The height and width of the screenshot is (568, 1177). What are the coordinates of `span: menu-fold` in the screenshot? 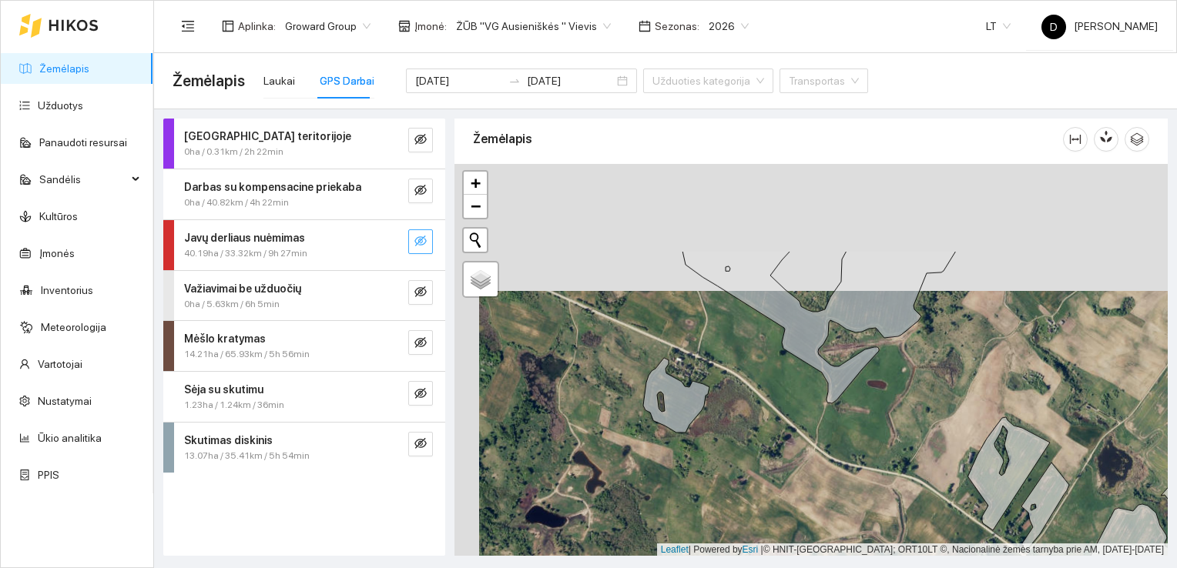 It's located at (188, 26).